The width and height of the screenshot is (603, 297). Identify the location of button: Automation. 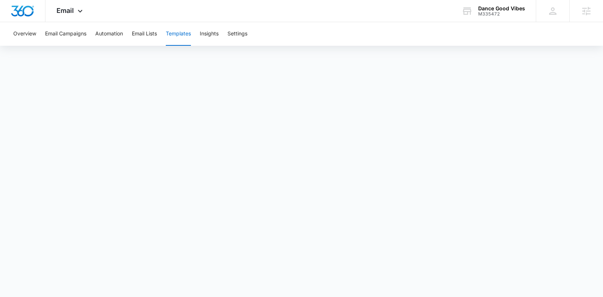
(109, 34).